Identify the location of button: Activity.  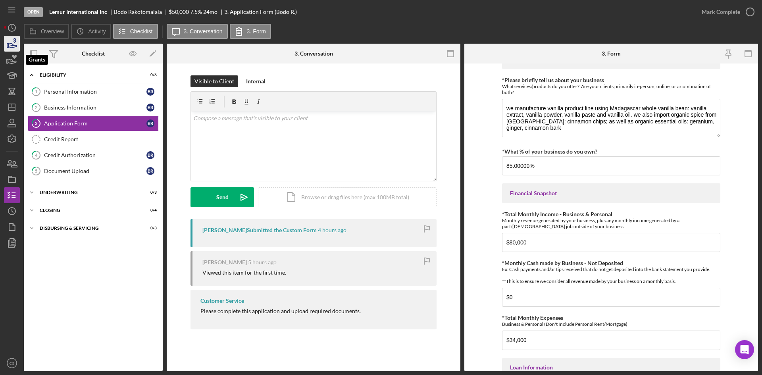
(91, 31).